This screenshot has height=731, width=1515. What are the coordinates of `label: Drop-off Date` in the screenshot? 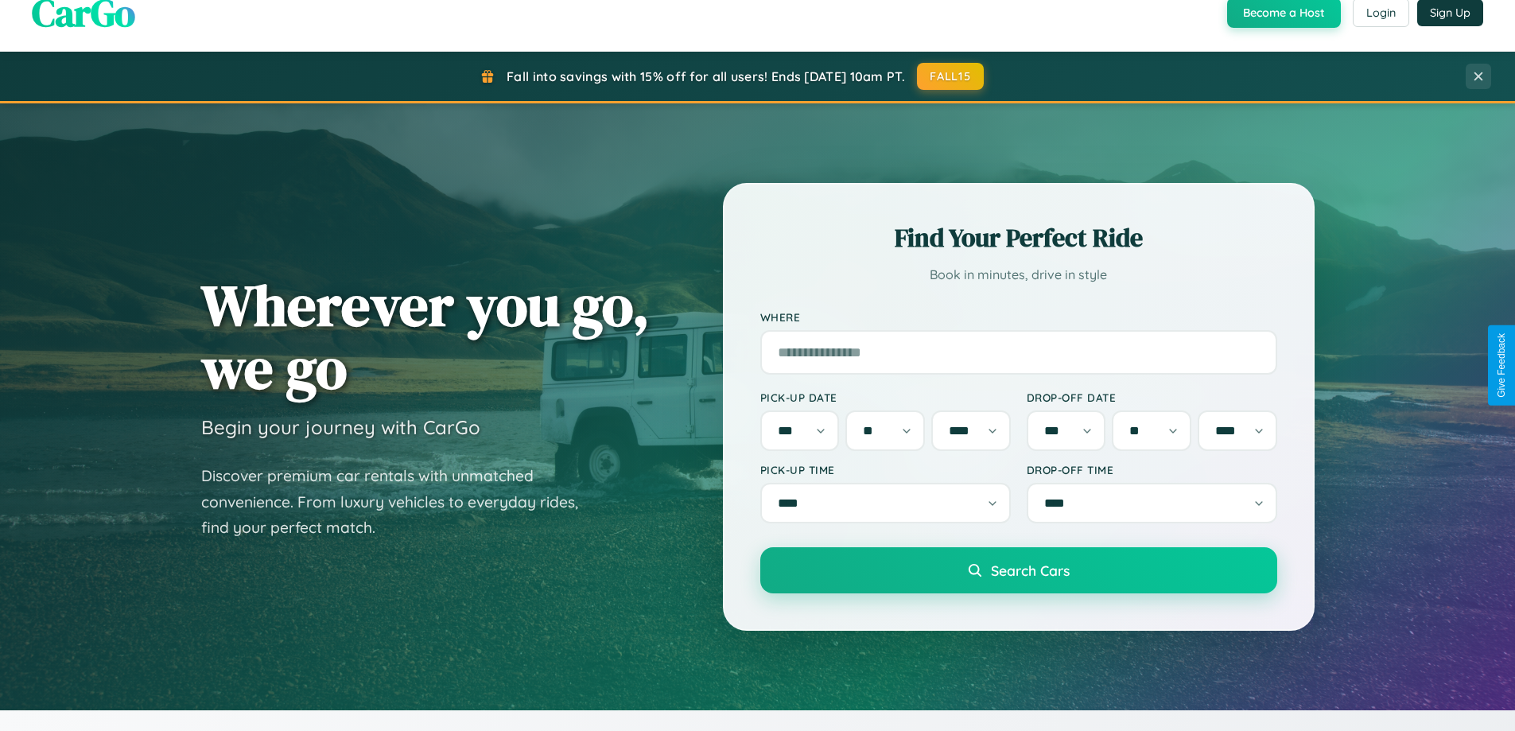 It's located at (1152, 397).